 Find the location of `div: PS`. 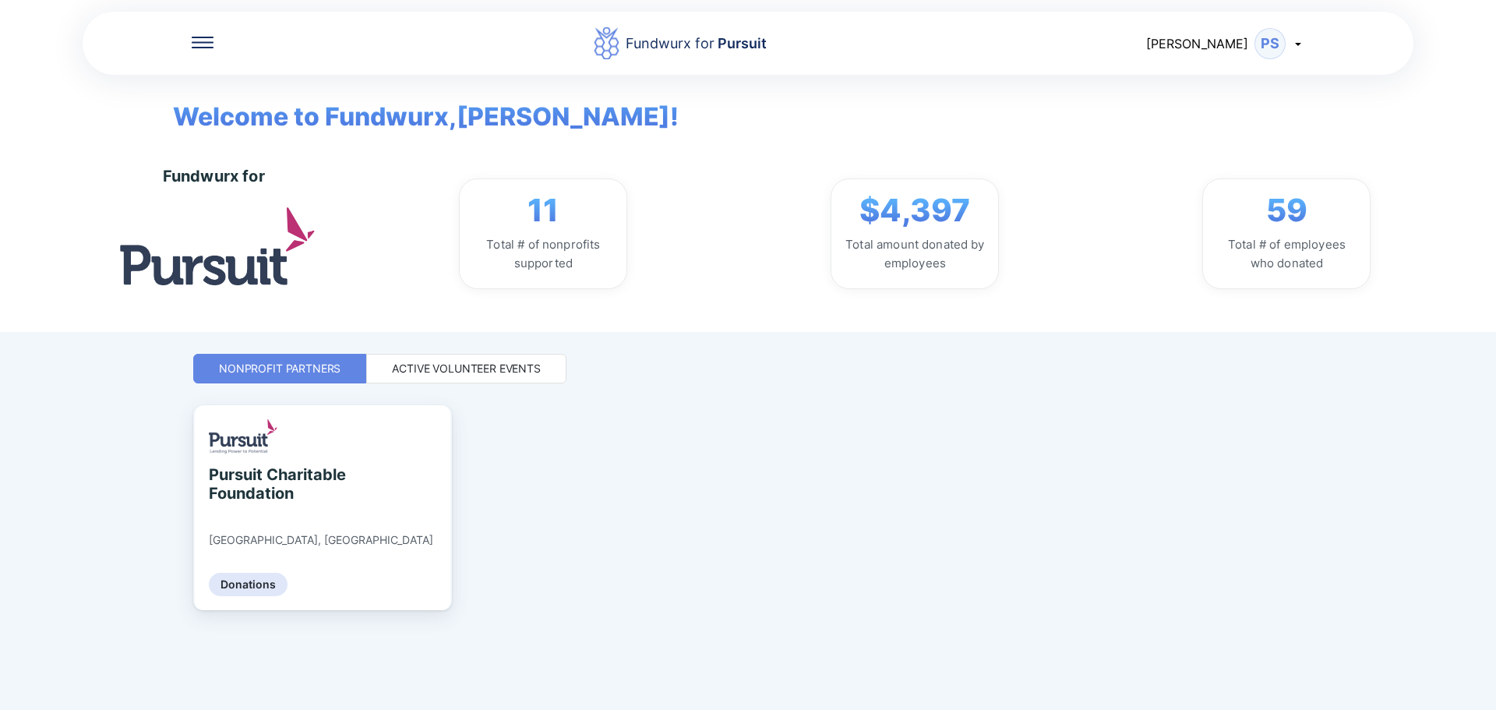

div: PS is located at coordinates (1270, 44).